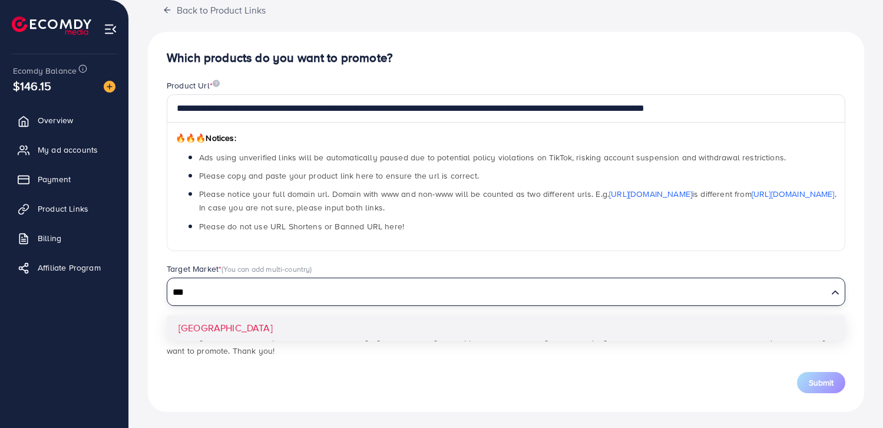 This screenshot has height=428, width=883. Describe the element at coordinates (493, 157) in the screenshot. I see `span: Ads using unverified links will be automatically paused due to potential policy violations on Tik...` at that location.